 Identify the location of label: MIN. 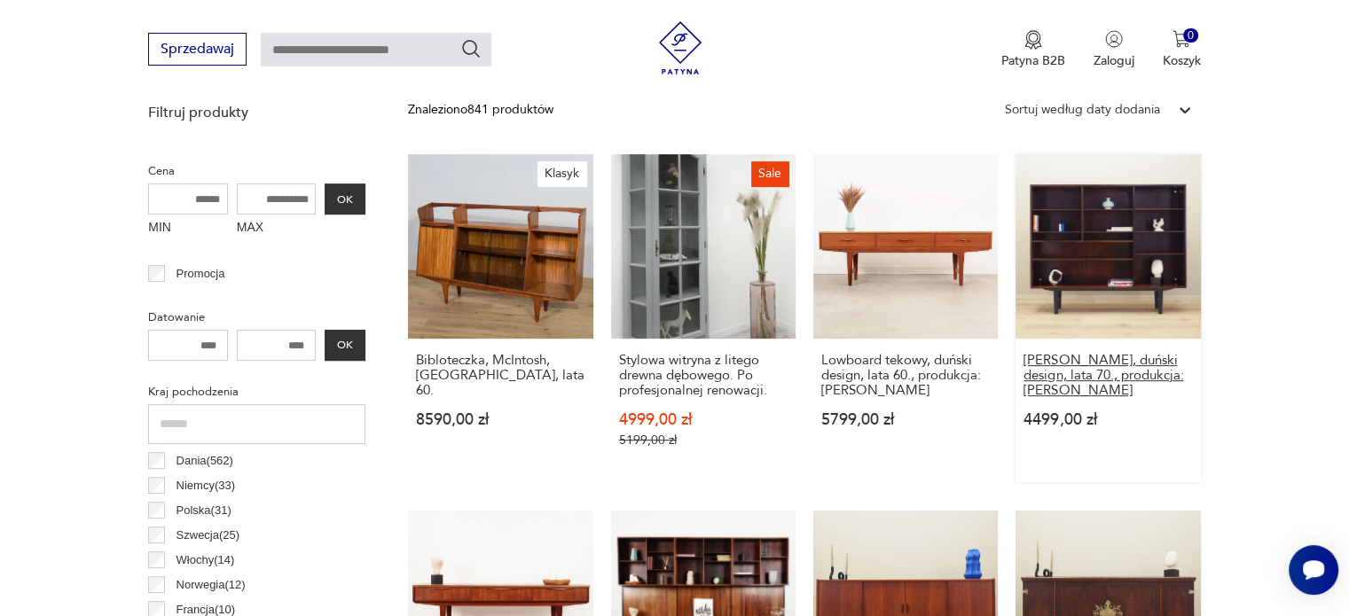
(188, 229).